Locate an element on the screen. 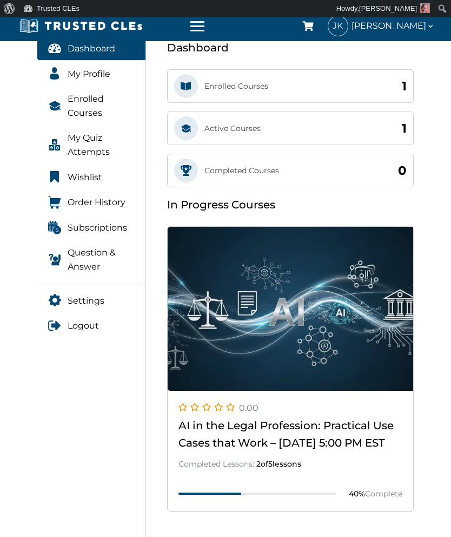 This screenshot has width=451, height=537. a: Dashboard is located at coordinates (91, 49).